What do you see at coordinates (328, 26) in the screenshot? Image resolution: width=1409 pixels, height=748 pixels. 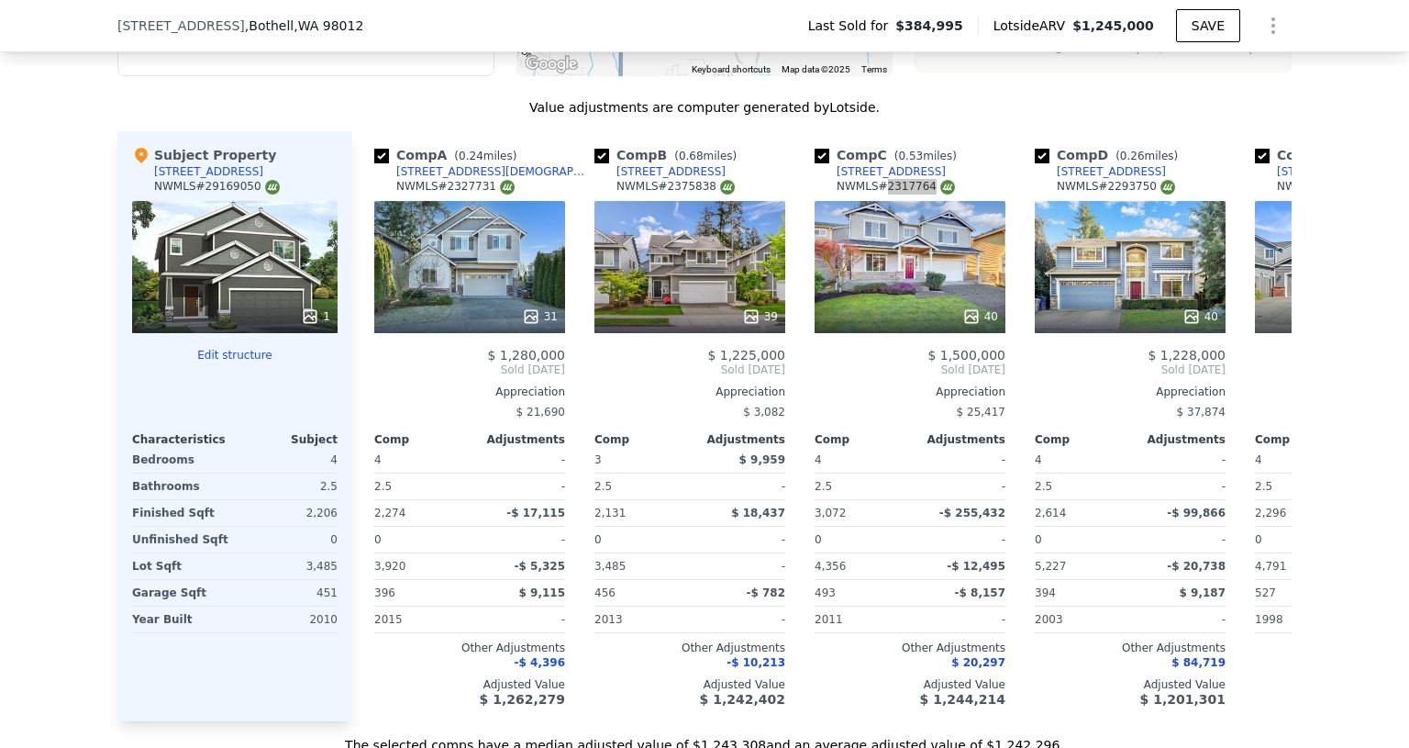 I see `span: , WA 98012` at bounding box center [328, 26].